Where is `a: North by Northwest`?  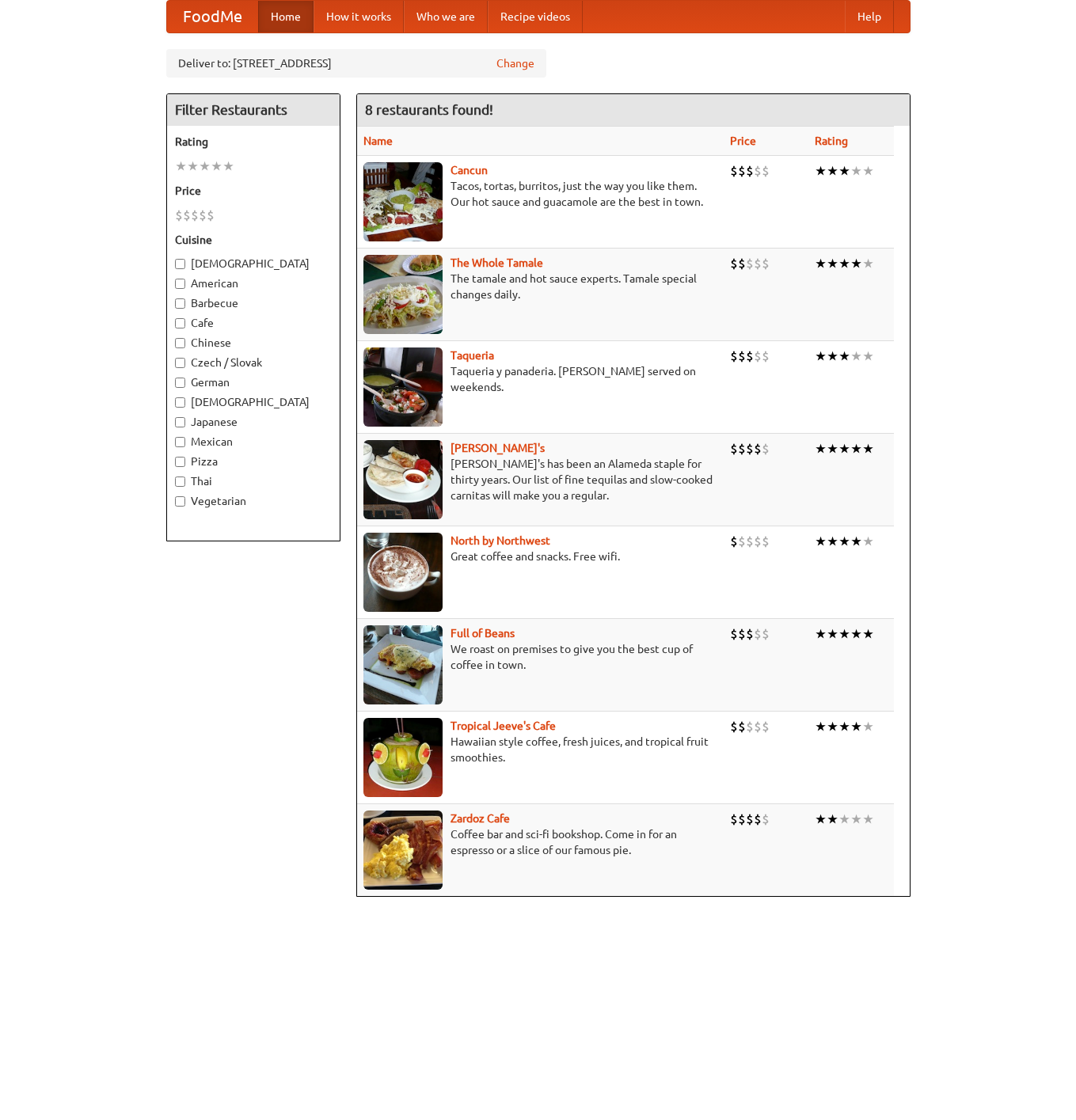 a: North by Northwest is located at coordinates (500, 540).